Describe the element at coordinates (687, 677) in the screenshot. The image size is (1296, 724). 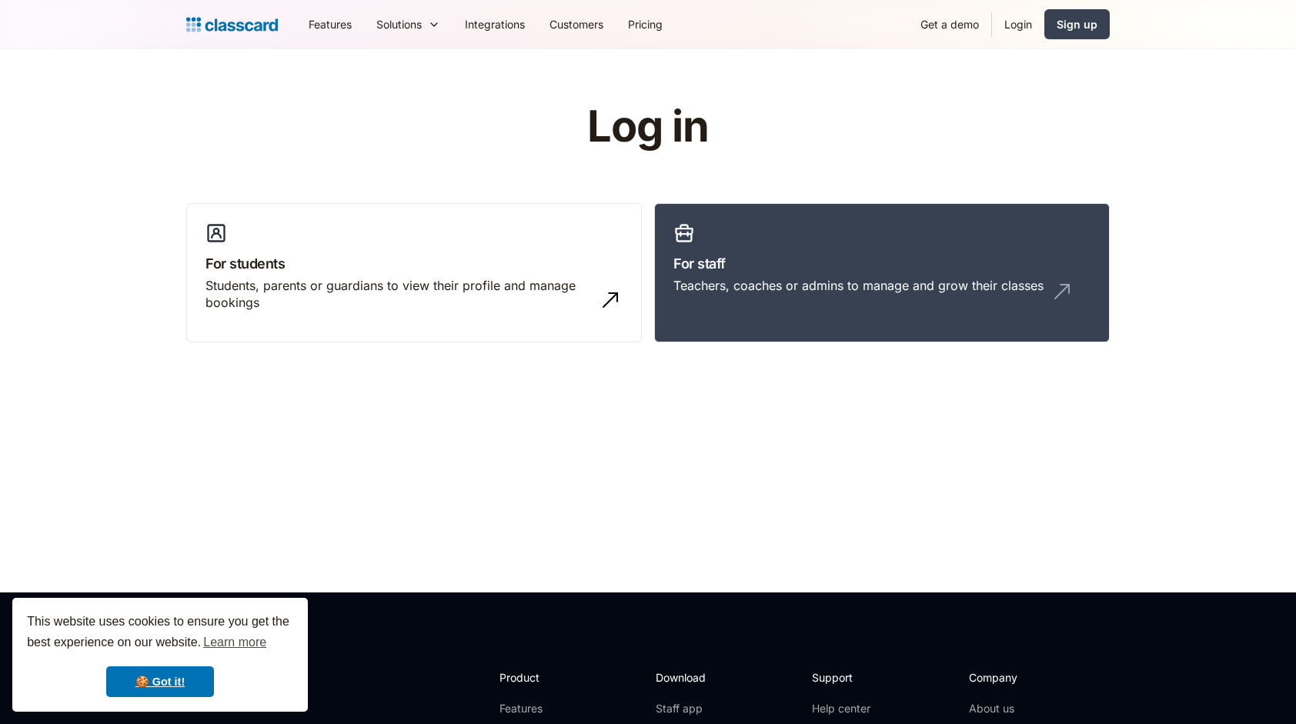
I see `h2: Download` at that location.